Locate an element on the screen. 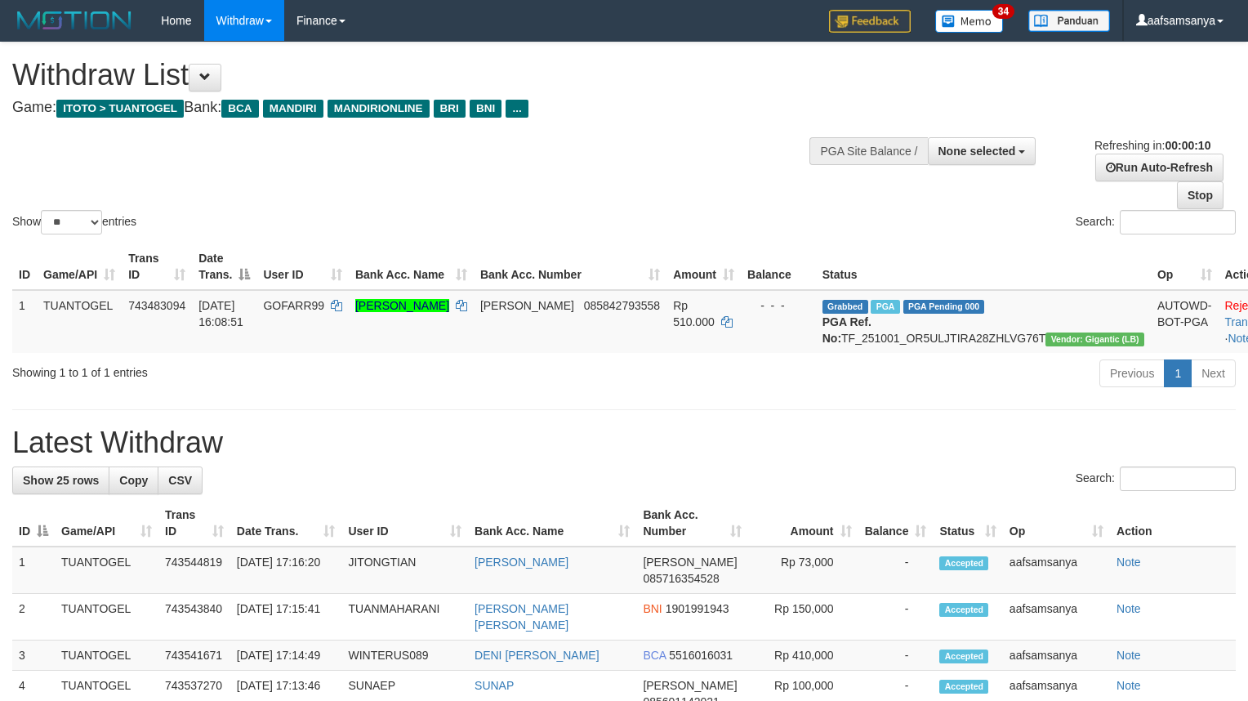 The height and width of the screenshot is (701, 1248). th: Status is located at coordinates (983, 266).